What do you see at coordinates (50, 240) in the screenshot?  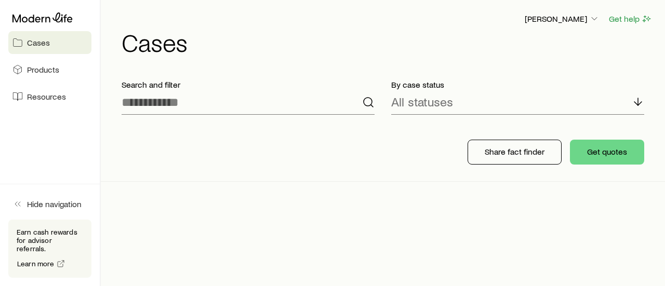 I see `p: Earn cash rewards for advisor referrals.` at bounding box center [50, 240].